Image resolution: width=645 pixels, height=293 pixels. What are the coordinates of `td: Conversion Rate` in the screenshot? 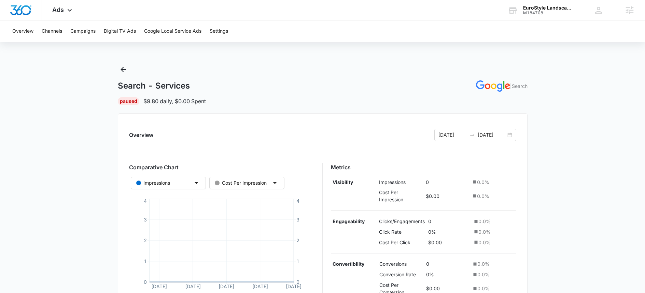 It's located at (401, 275).